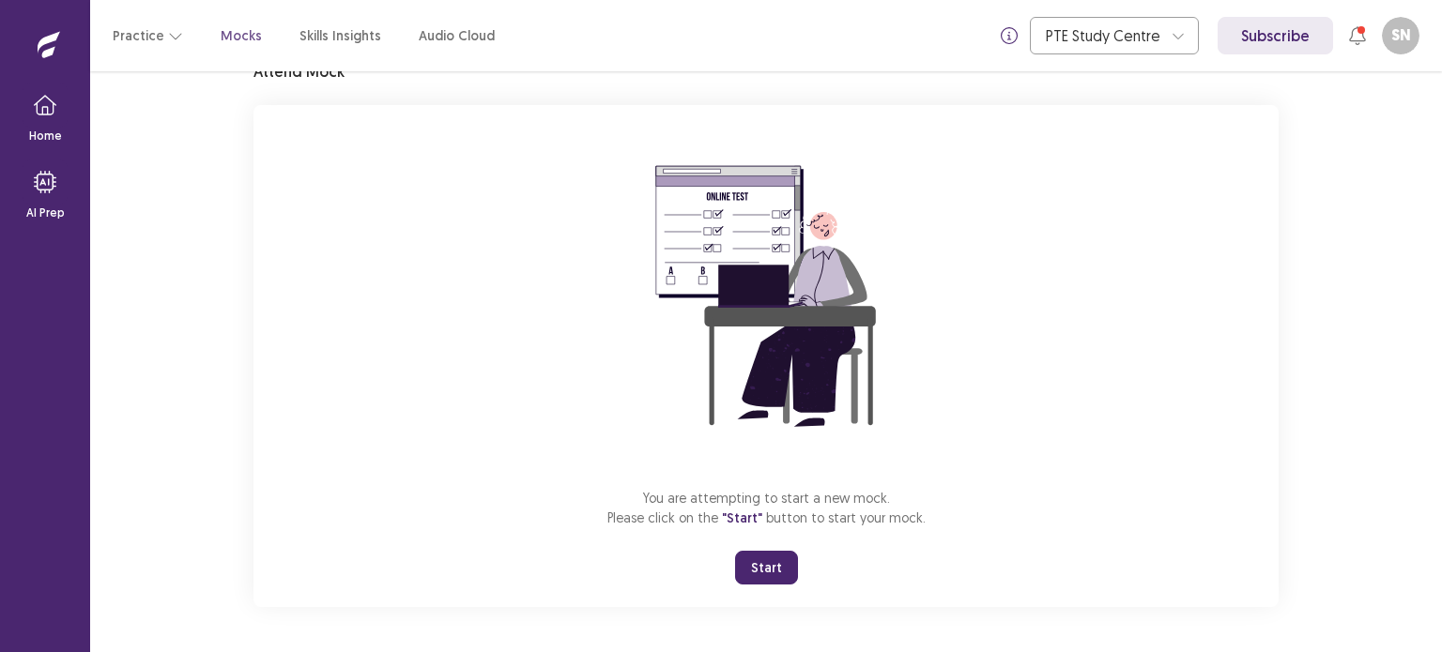 The image size is (1442, 652). What do you see at coordinates (241, 36) in the screenshot?
I see `p: Mocks` at bounding box center [241, 36].